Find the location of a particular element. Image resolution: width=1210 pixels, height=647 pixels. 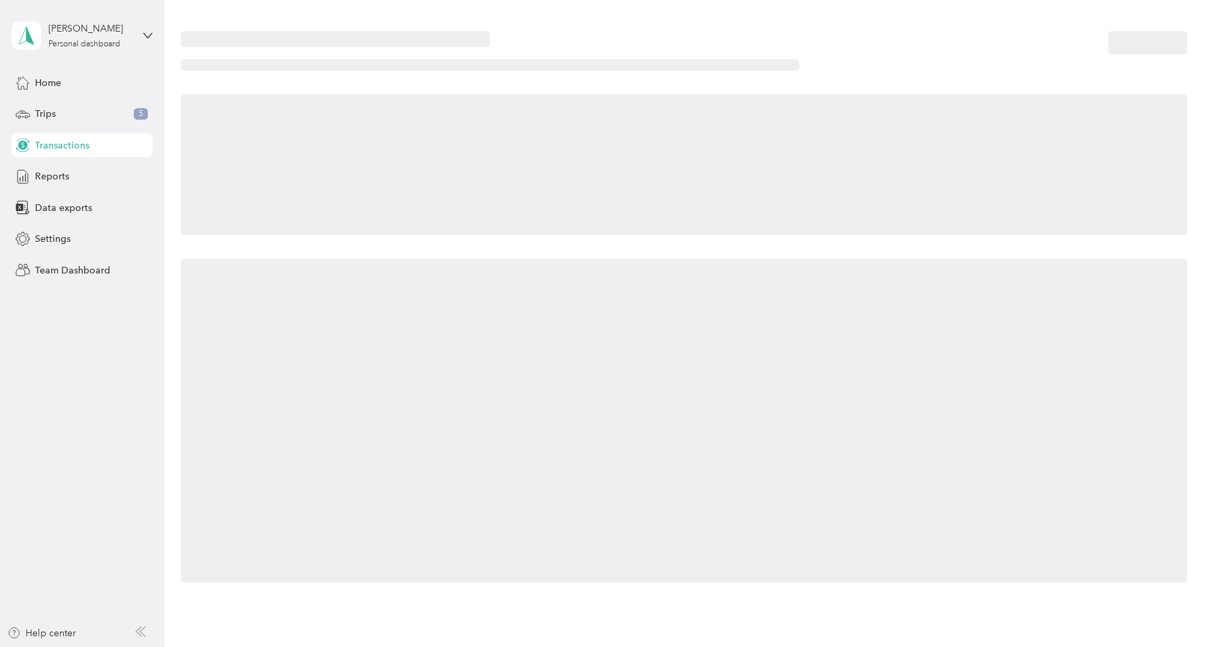

span: Home is located at coordinates (48, 83).